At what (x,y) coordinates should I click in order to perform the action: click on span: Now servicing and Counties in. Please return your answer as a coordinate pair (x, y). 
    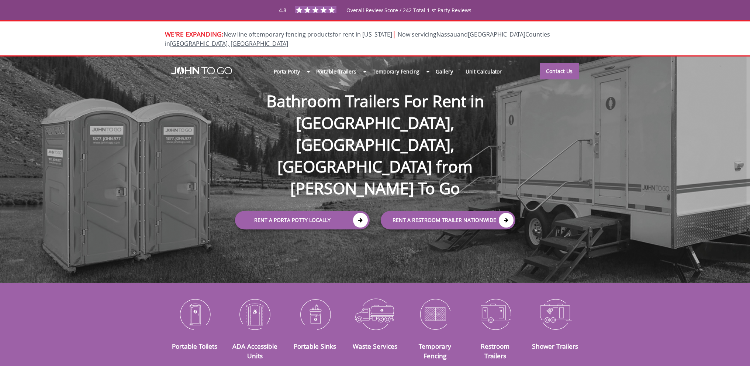
    Looking at the image, I should click on (358, 39).